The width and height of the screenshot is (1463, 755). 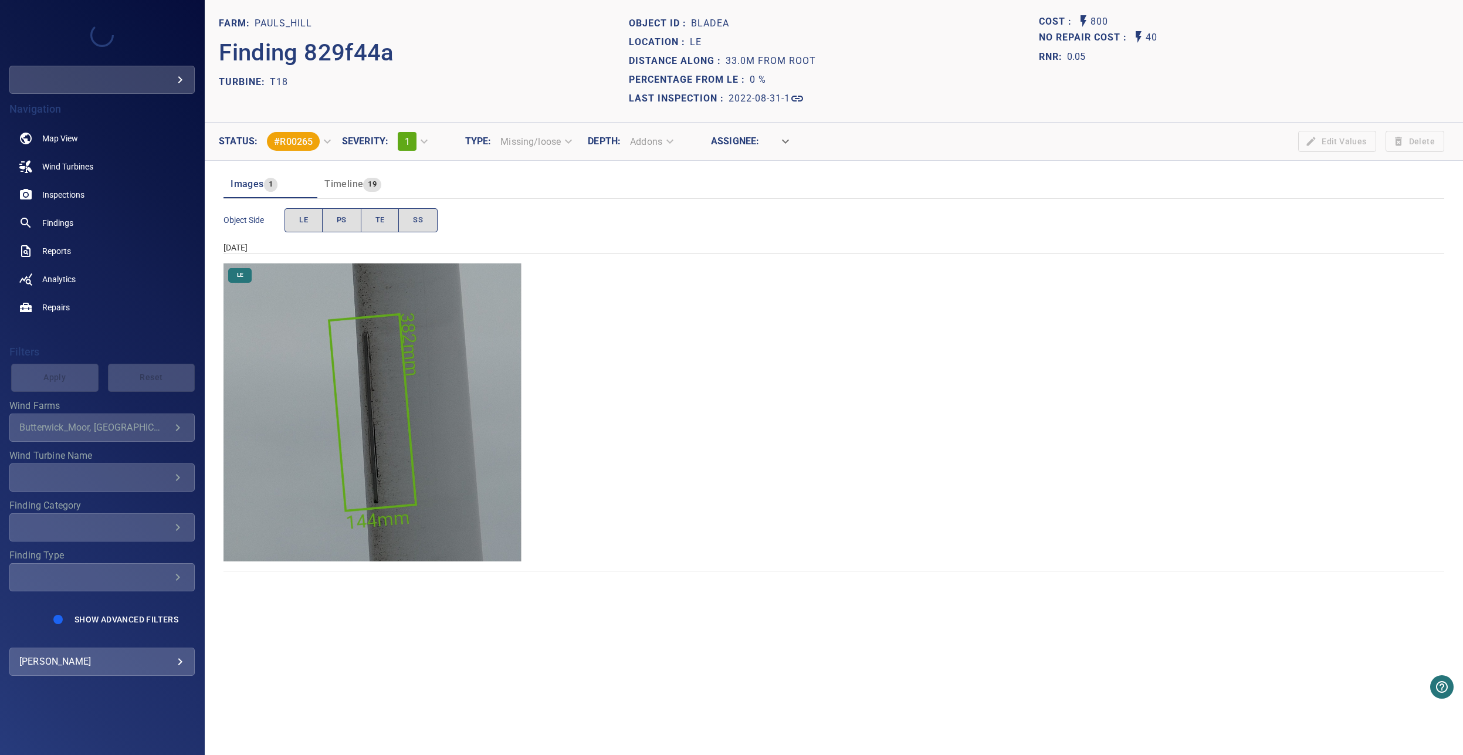 I want to click on div: Finding Category, so click(x=102, y=527).